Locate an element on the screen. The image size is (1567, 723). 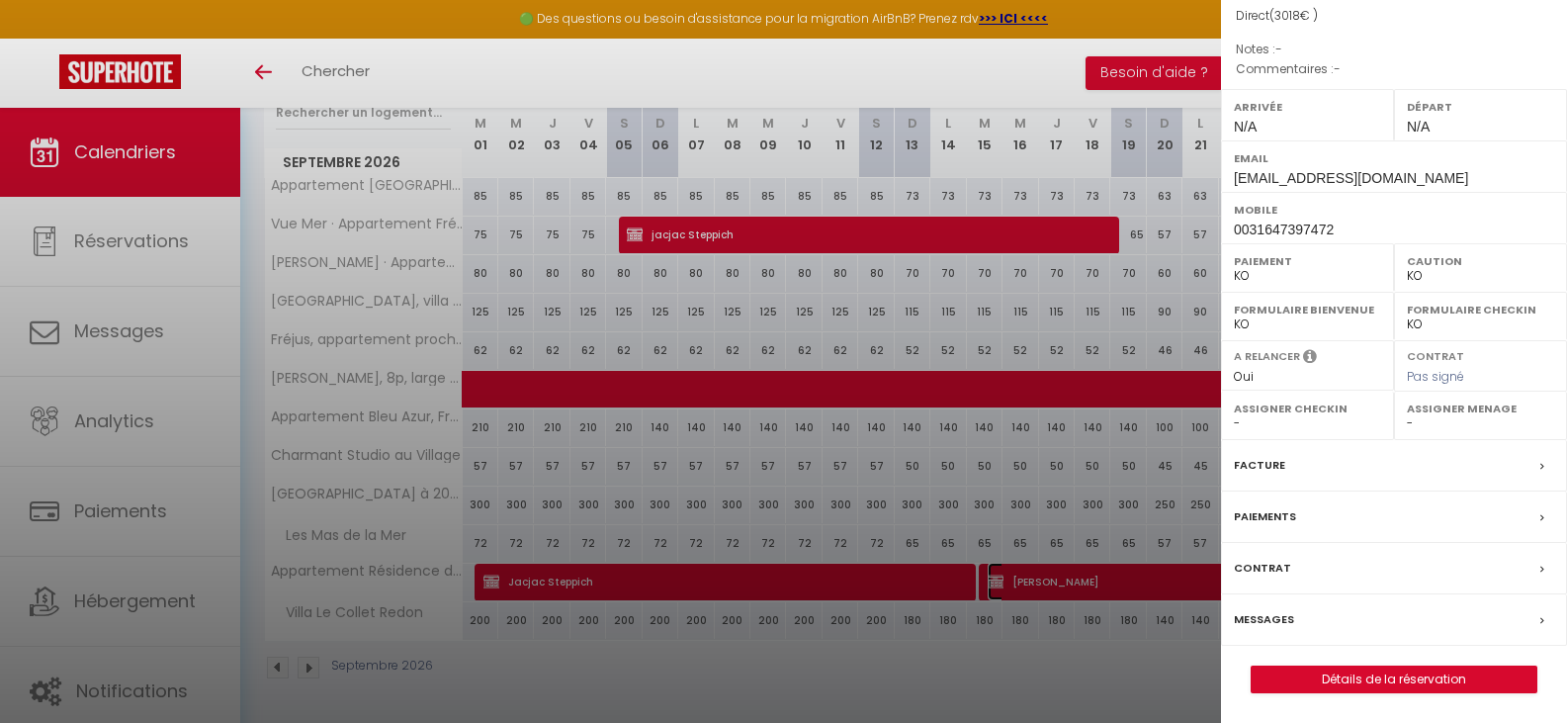
label: Formulaire Bienvenue is located at coordinates (1307, 310).